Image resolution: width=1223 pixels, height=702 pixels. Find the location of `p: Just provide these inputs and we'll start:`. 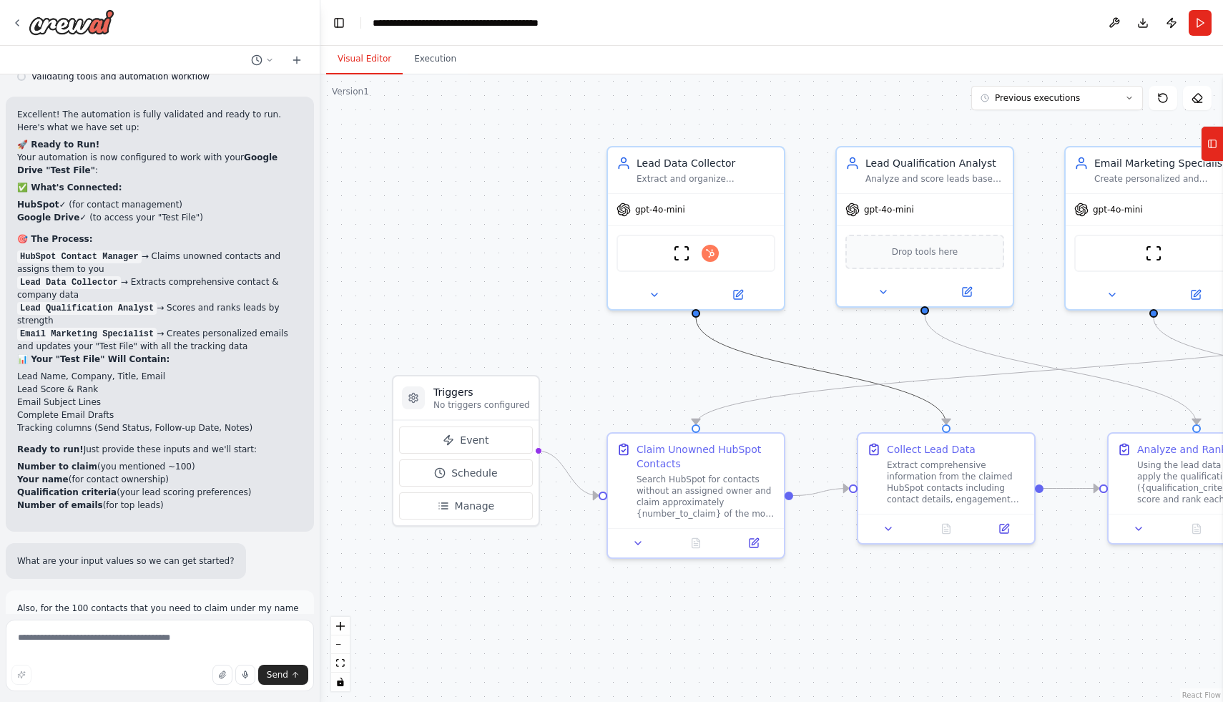

p: Just provide these inputs and we'll start: is located at coordinates (160, 449).